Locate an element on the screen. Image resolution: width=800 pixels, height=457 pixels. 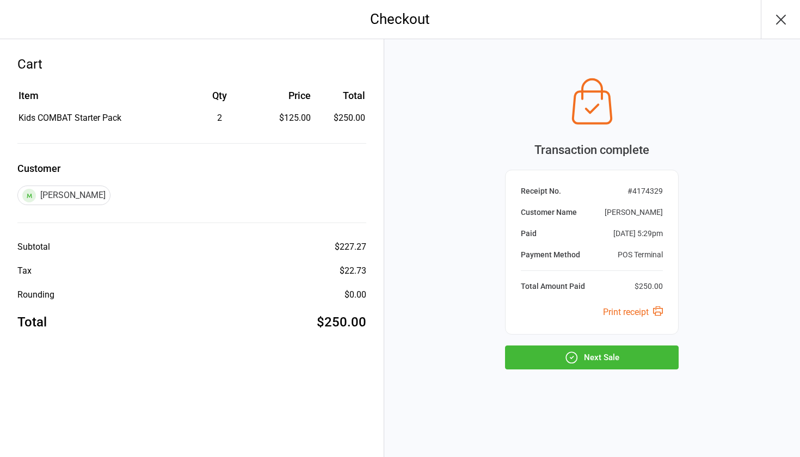
div: Cart is located at coordinates (191, 64).